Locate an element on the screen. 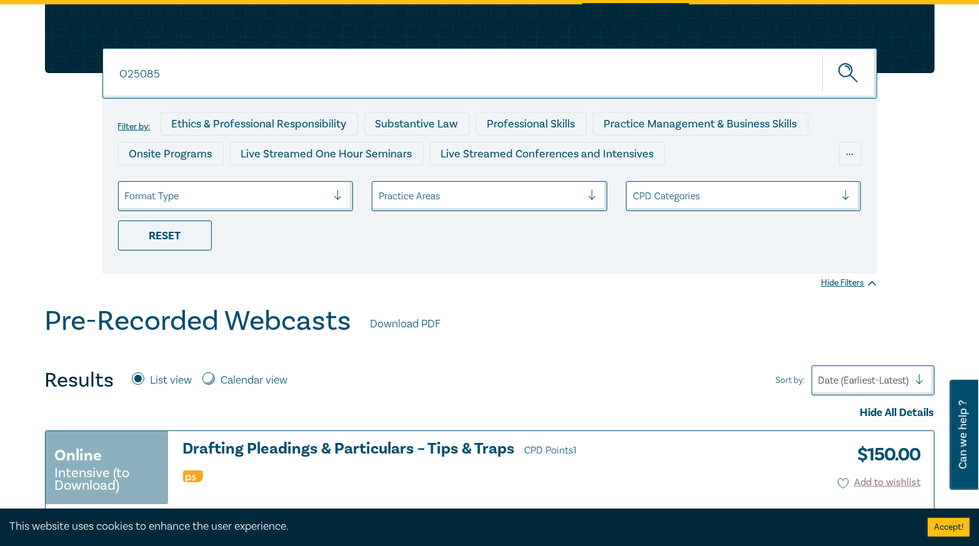 The width and height of the screenshot is (979, 546). button: Accept cookies is located at coordinates (948, 527).